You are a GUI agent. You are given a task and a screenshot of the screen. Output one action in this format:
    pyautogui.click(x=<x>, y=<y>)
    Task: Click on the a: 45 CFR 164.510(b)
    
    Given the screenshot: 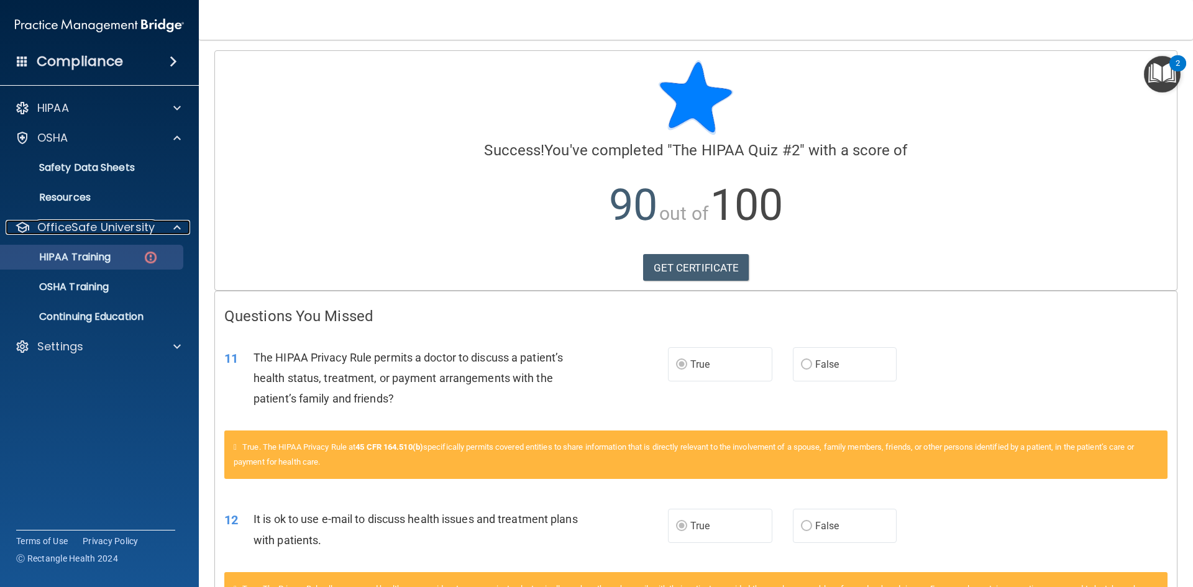 What is the action you would take?
    pyautogui.click(x=389, y=447)
    